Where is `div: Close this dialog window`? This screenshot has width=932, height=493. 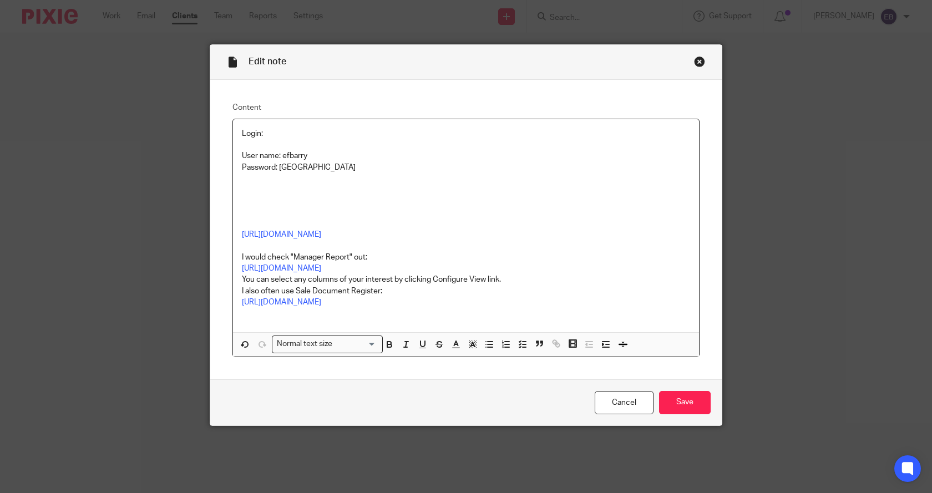
div: Close this dialog window is located at coordinates (700, 62).